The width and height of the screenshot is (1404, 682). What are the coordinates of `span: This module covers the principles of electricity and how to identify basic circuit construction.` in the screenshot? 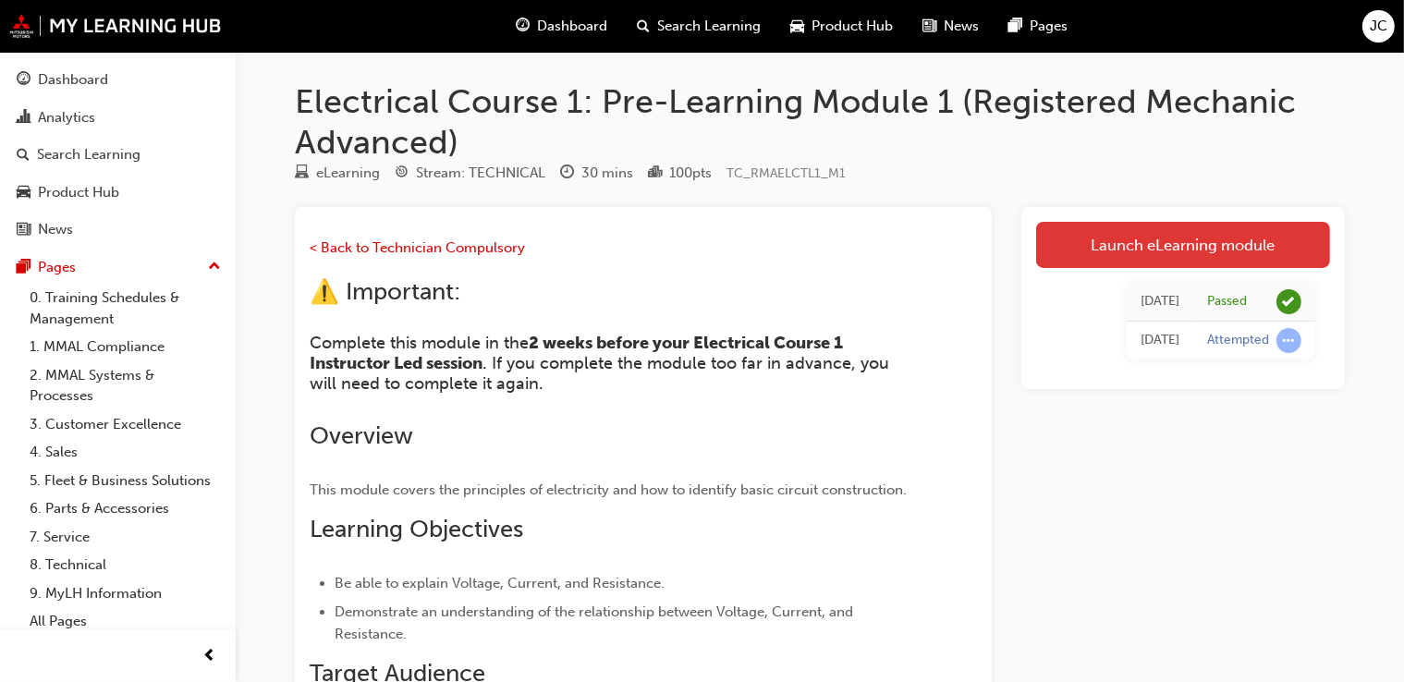 It's located at (608, 490).